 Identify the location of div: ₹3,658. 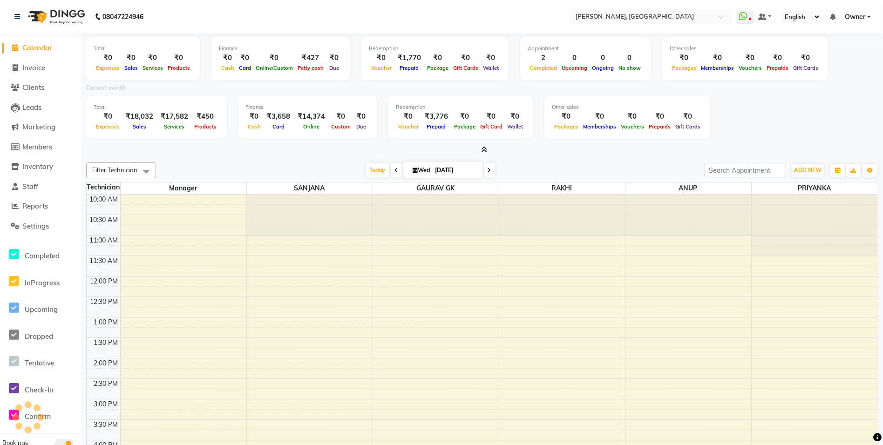
(279, 116).